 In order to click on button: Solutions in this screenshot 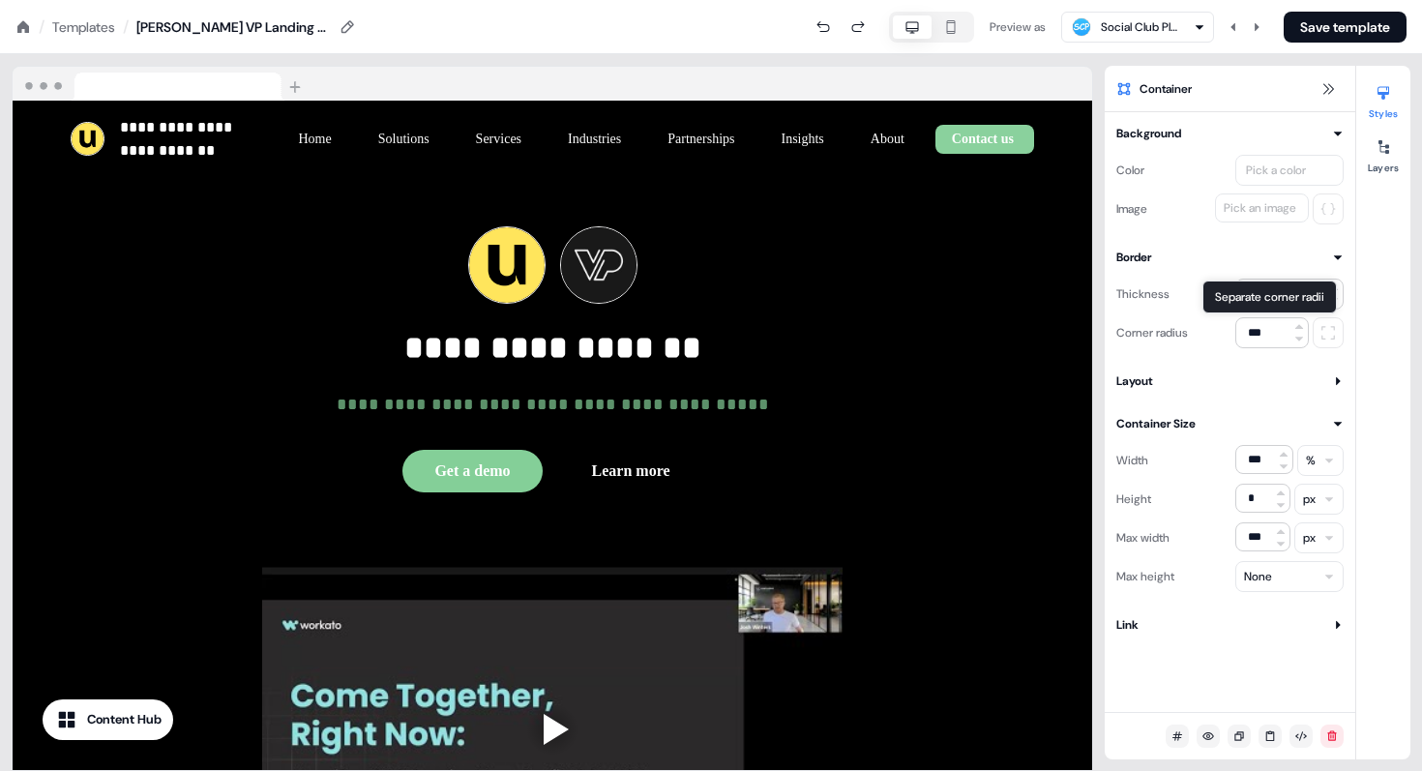, I will do `click(403, 139)`.